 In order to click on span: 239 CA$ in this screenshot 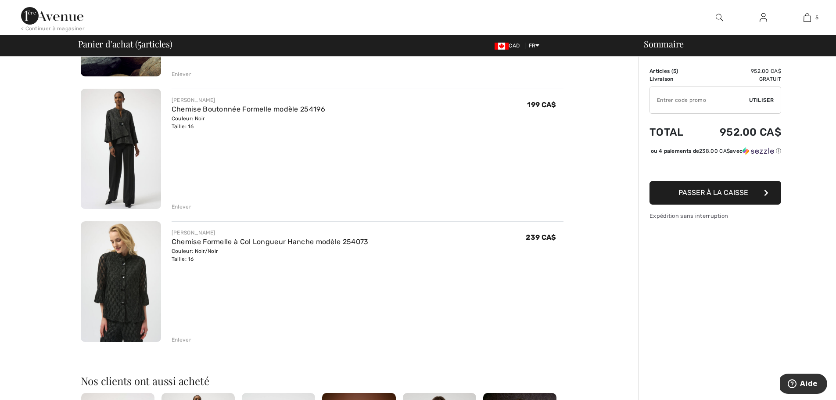, I will do `click(540, 237)`.